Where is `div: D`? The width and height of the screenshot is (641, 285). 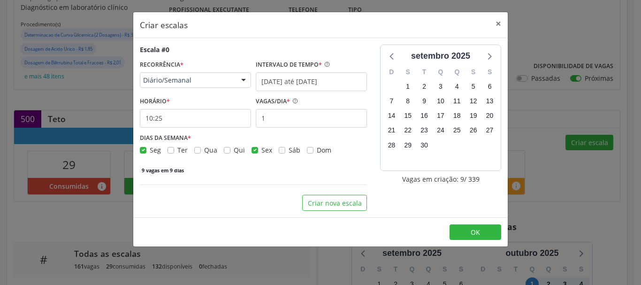
div: D is located at coordinates (392, 72).